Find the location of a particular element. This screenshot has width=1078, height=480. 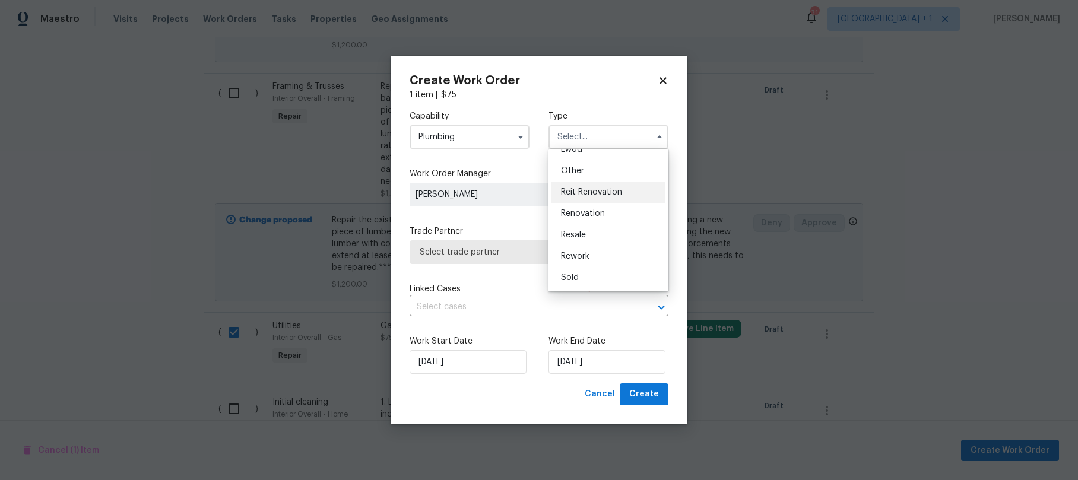

span: $ 75 is located at coordinates (449, 95).